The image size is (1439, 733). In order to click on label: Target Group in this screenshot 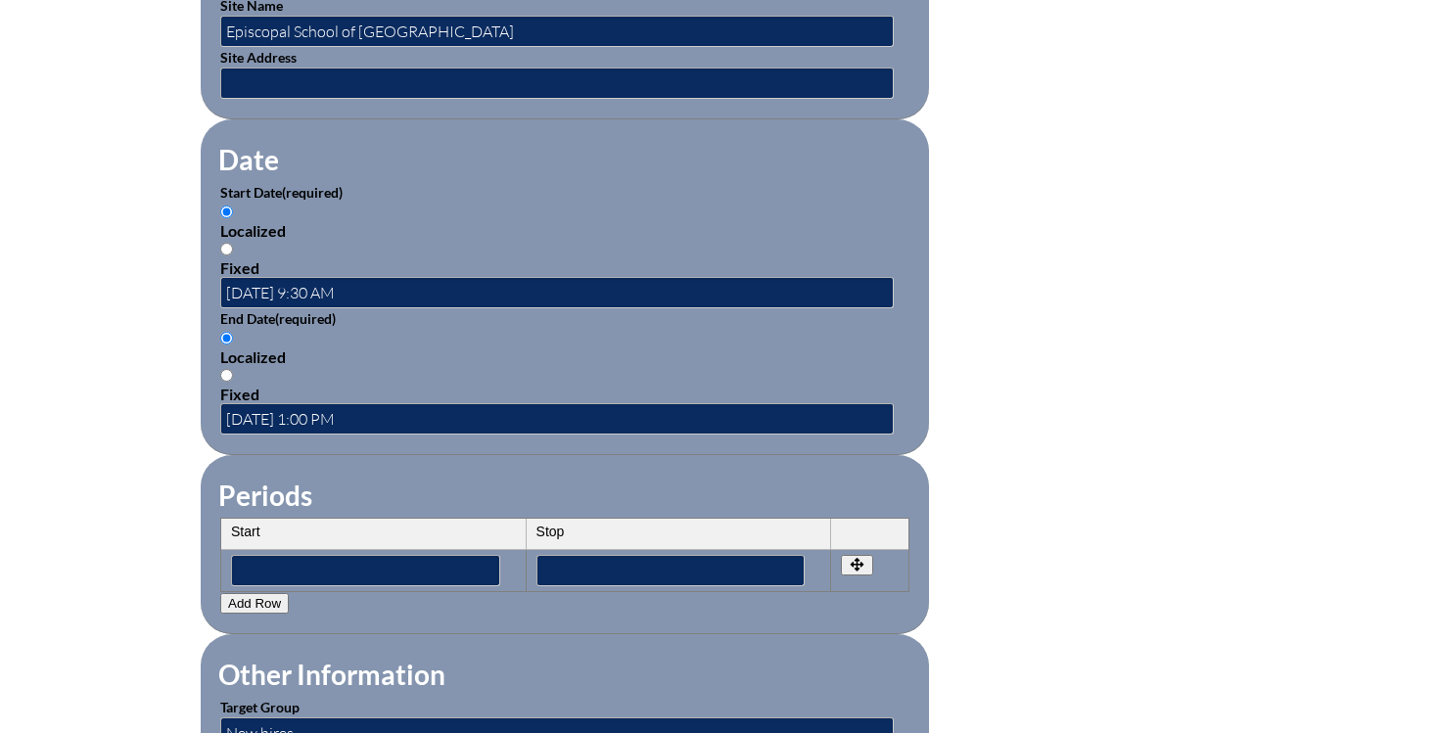, I will do `click(259, 707)`.